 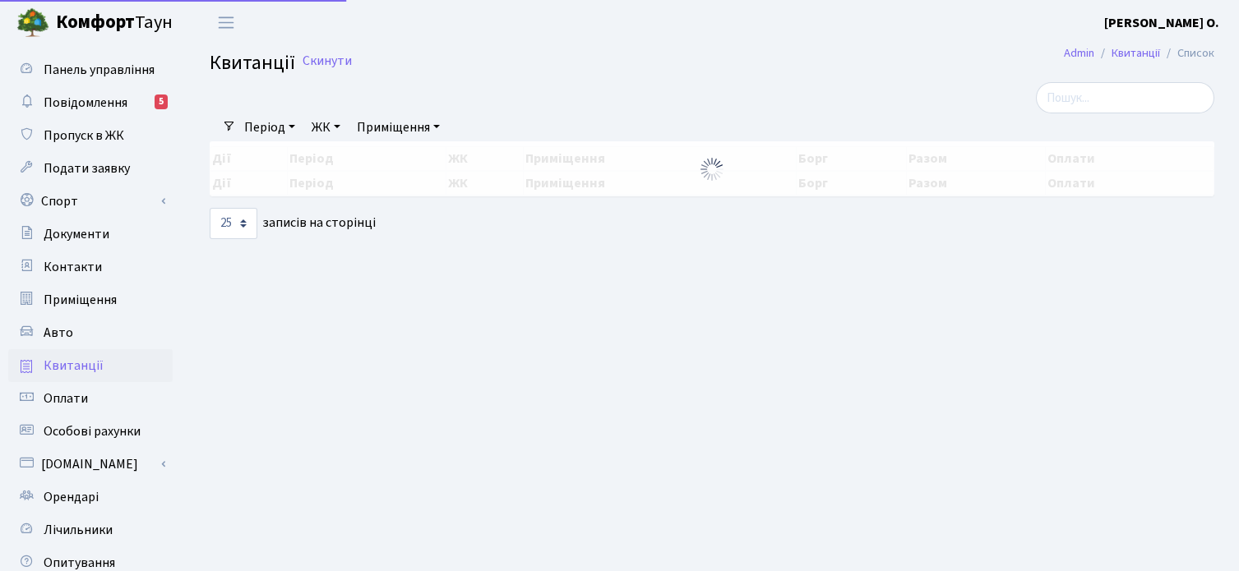 I want to click on span: Пропуск в ЖК, so click(x=84, y=136).